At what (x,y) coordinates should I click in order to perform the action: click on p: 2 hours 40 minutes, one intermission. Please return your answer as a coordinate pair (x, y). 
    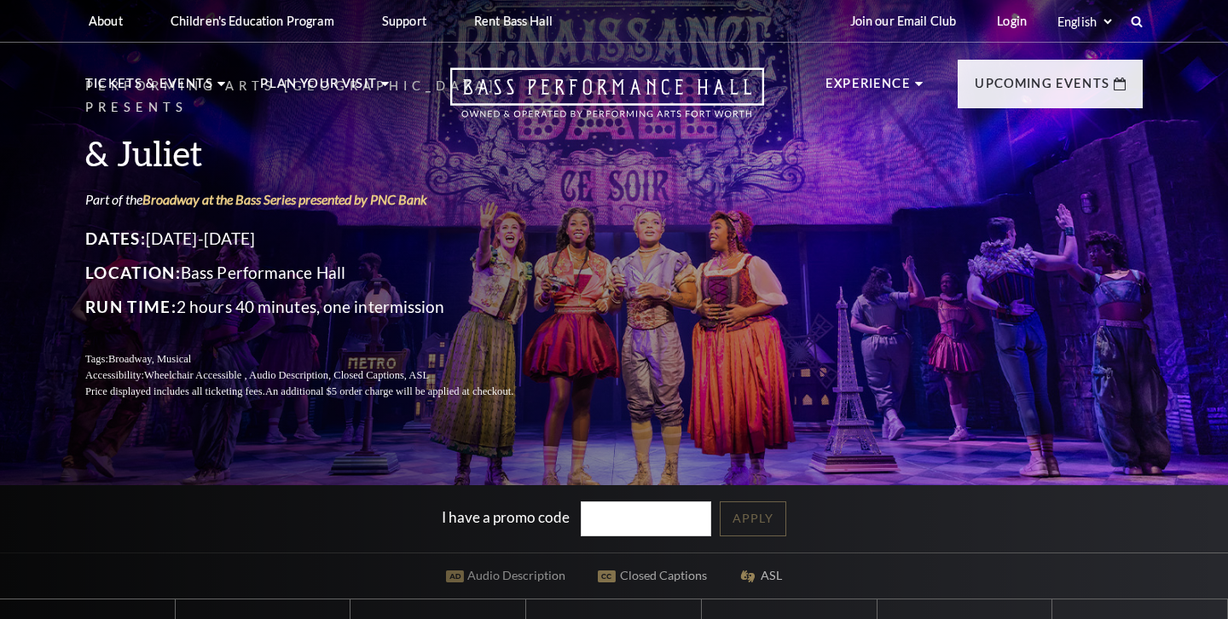
    Looking at the image, I should click on (320, 307).